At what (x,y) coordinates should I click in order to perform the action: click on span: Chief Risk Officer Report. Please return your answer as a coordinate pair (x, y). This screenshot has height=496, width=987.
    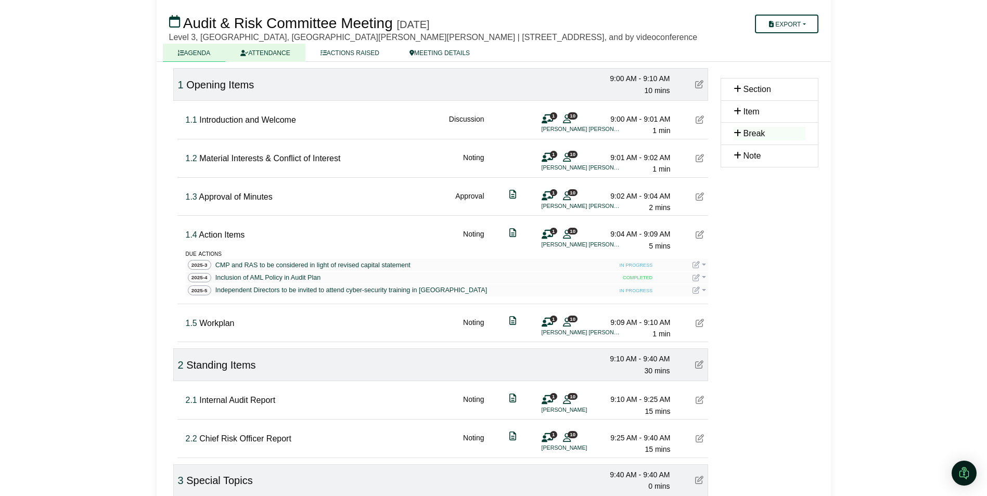
    Looking at the image, I should click on (245, 439).